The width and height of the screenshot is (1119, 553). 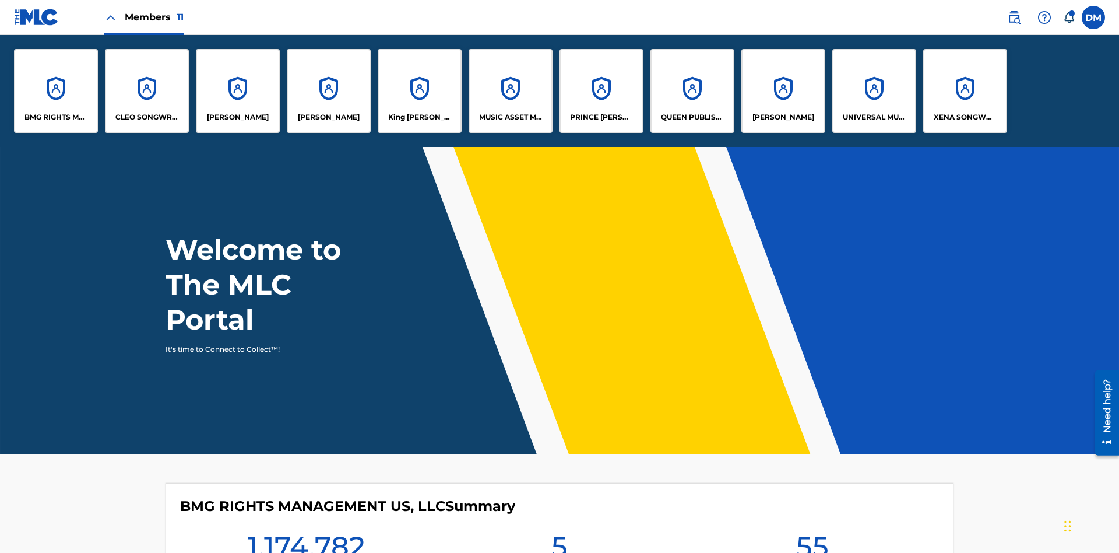 What do you see at coordinates (602, 117) in the screenshot?
I see `p: PRINCE MCTESTERSON` at bounding box center [602, 117].